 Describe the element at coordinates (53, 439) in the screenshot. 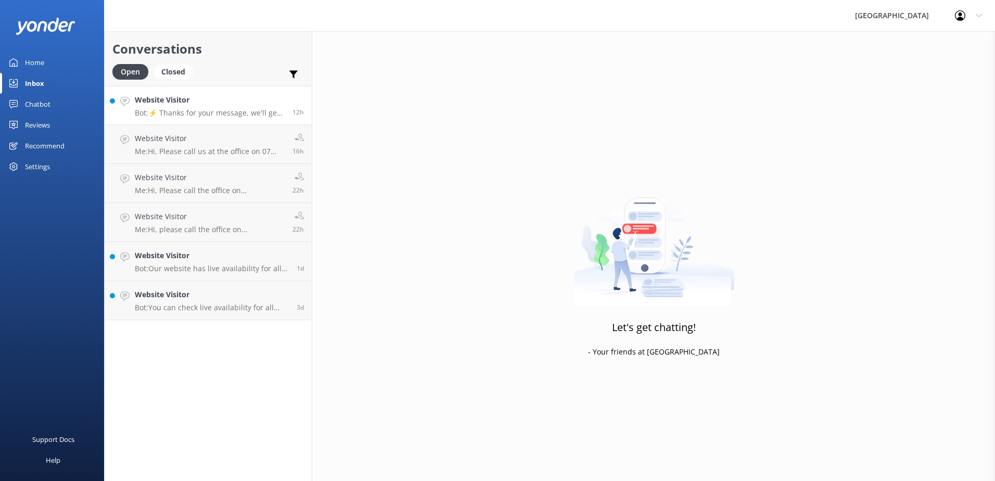

I see `div: Support Docs` at that location.